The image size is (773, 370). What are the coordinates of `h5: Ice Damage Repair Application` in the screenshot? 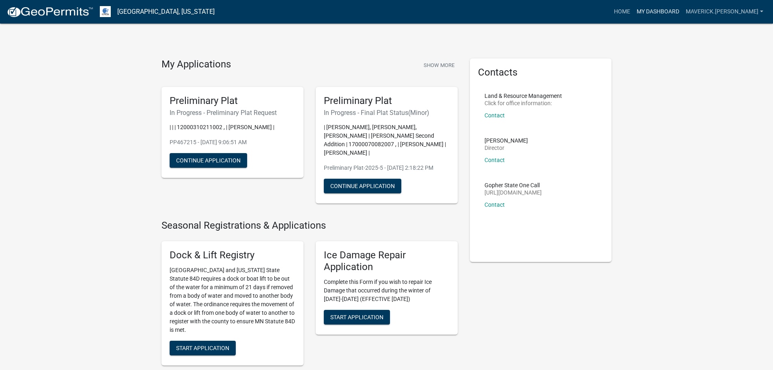 It's located at (387, 261).